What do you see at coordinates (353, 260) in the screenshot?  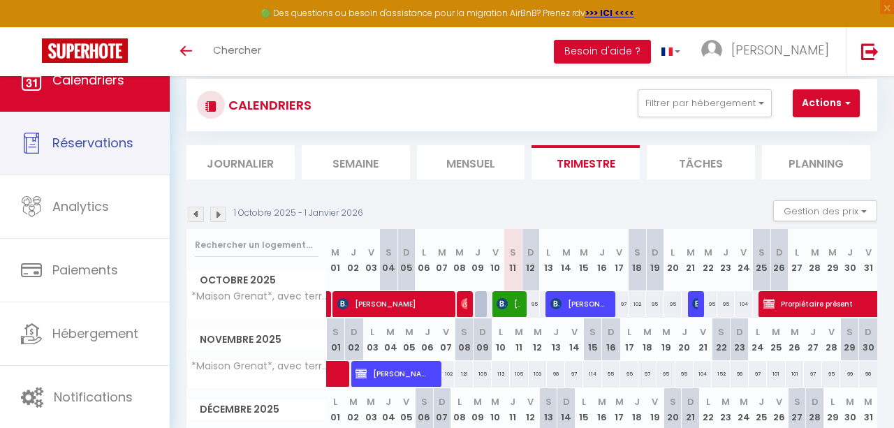 I see `th: 02` at bounding box center [353, 260].